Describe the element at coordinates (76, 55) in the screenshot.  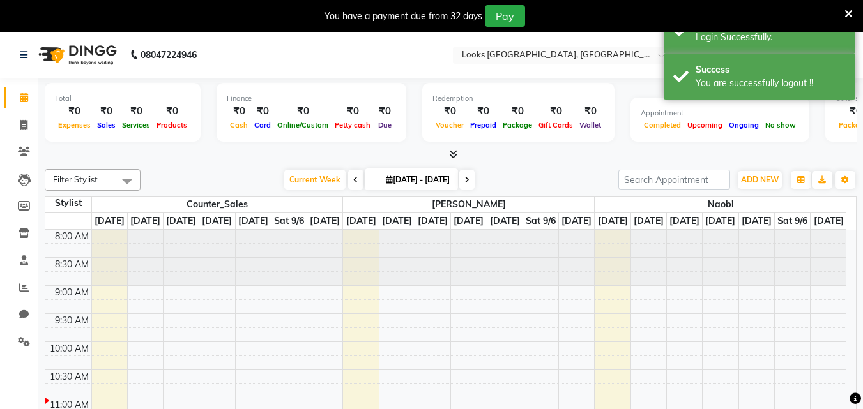
I see `img: logo` at that location.